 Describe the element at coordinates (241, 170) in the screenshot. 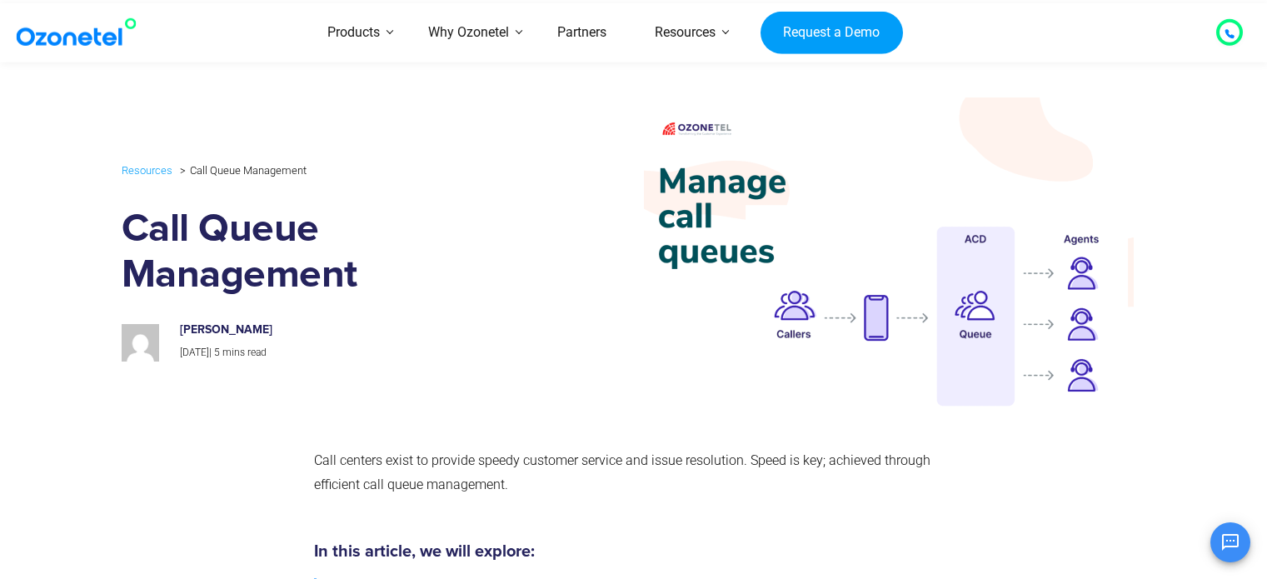

I see `li: Call Queue Management` at that location.